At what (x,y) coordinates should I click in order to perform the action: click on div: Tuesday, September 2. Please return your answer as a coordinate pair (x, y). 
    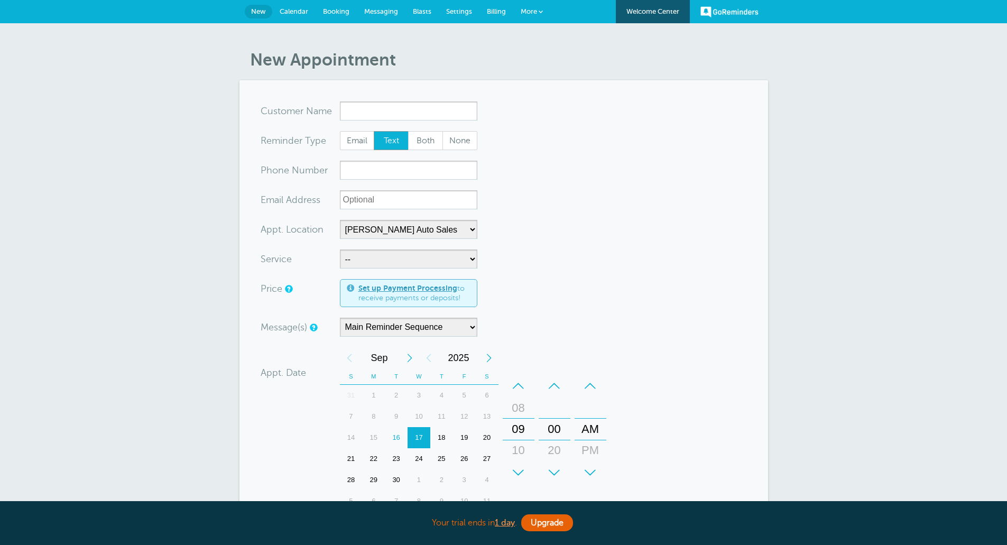
    Looking at the image, I should click on (396, 395).